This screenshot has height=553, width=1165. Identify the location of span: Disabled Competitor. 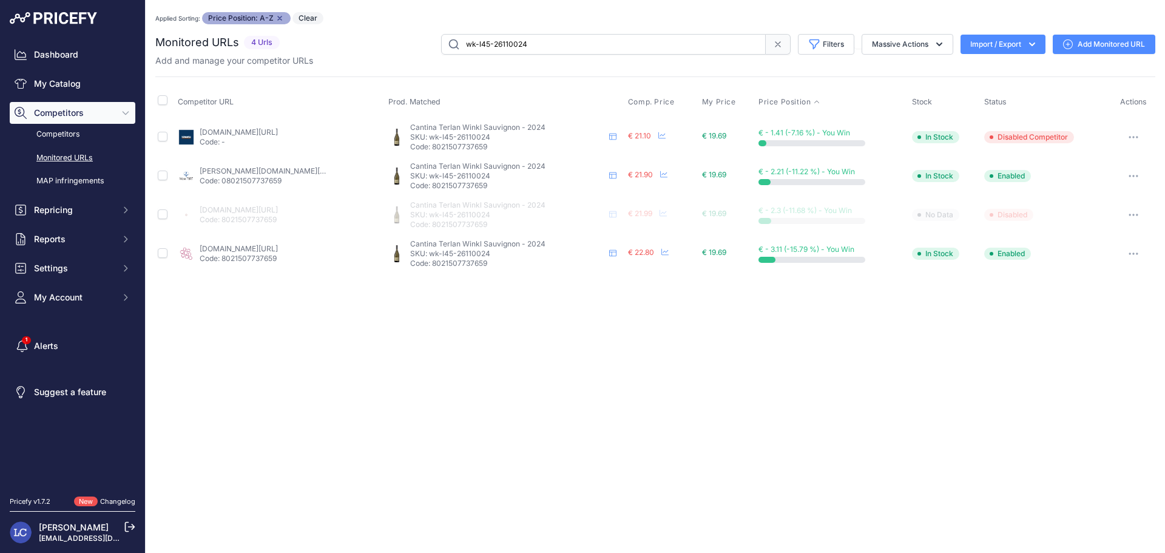
(1029, 137).